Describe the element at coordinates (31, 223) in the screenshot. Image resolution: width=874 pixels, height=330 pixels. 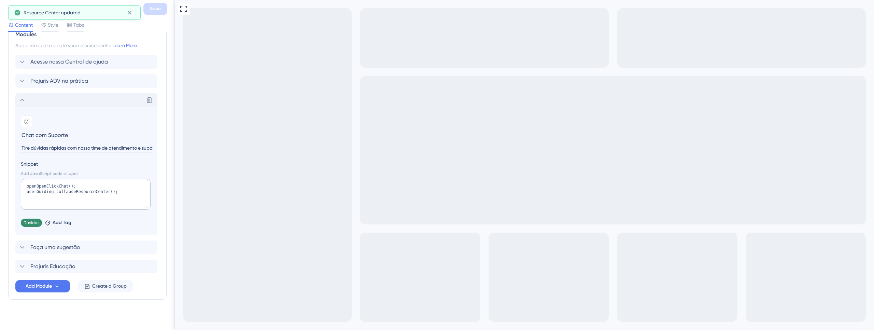
I see `span: Dúvidas` at that location.